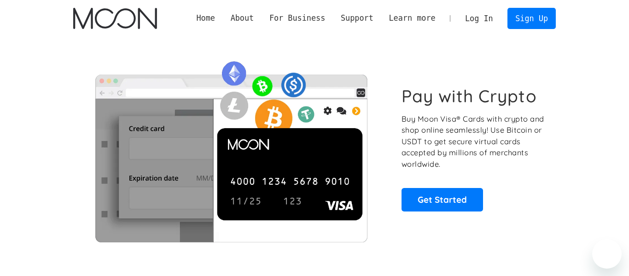  What do you see at coordinates (206, 18) in the screenshot?
I see `a: Home` at bounding box center [206, 18].